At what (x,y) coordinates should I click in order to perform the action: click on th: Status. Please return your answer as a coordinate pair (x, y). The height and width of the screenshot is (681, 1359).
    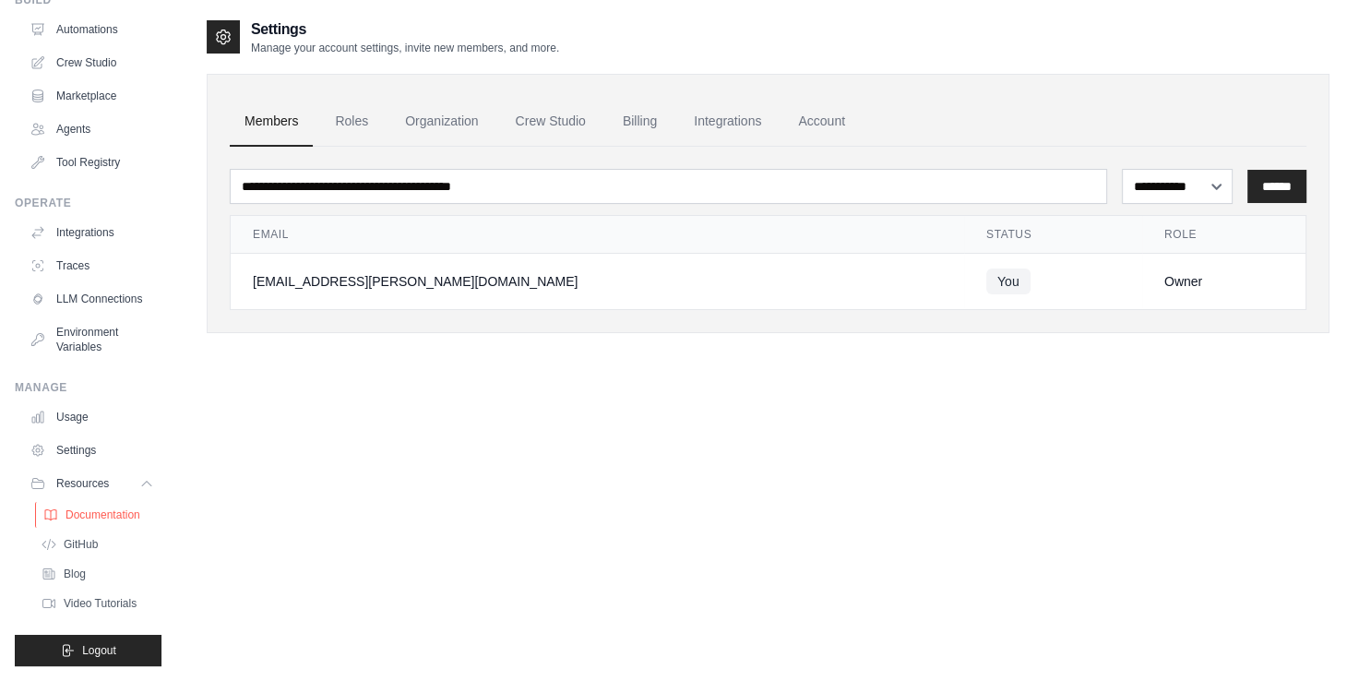
    Looking at the image, I should click on (1053, 234).